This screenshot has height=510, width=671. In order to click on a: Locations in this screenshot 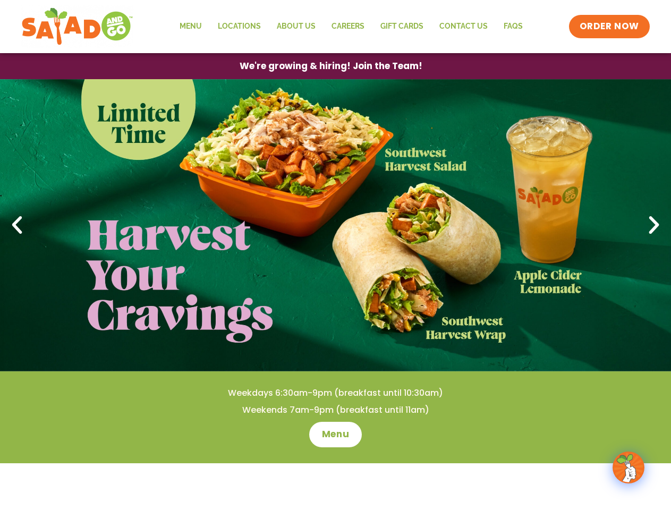, I will do `click(239, 27)`.